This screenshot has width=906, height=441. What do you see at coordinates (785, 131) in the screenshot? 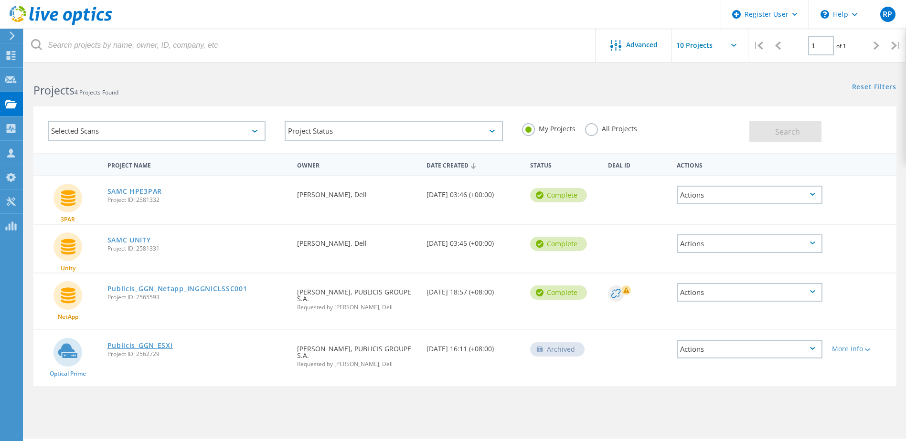
I see `button: Search` at bounding box center [785, 131].